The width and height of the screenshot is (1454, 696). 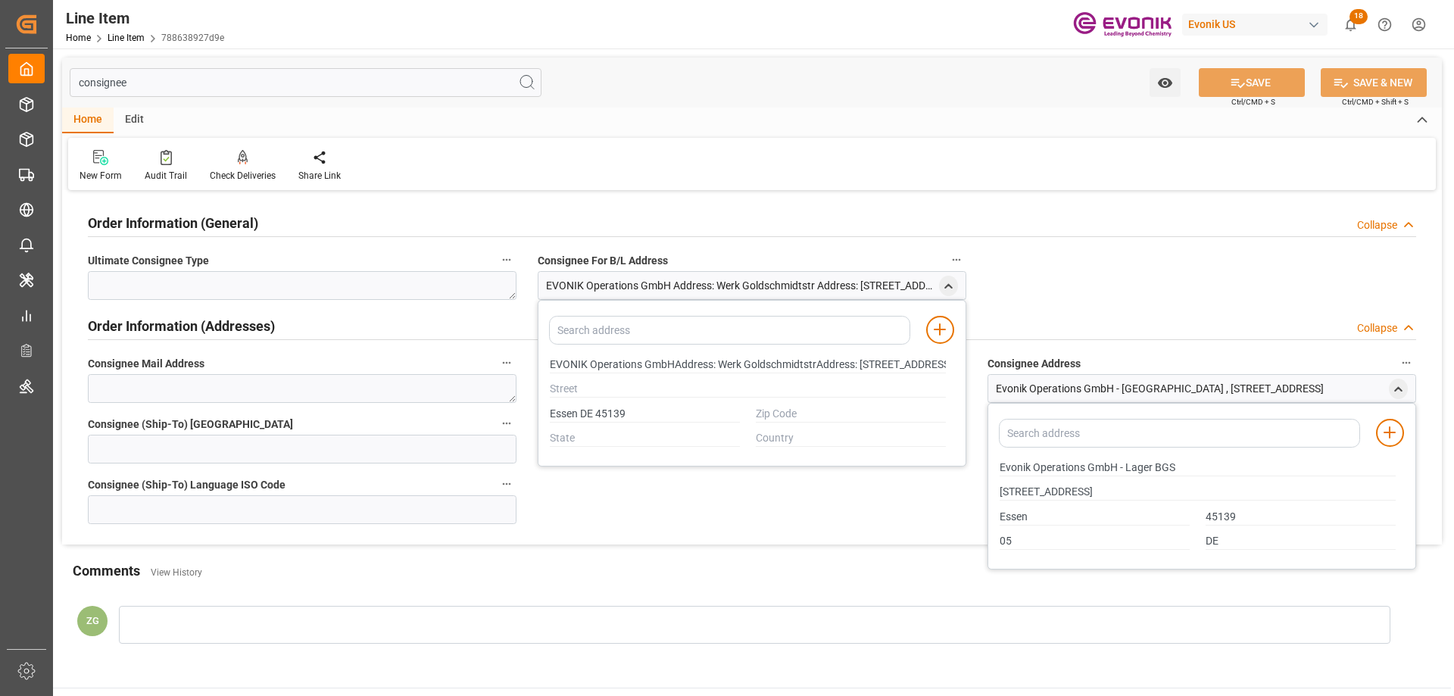 What do you see at coordinates (145, 18) in the screenshot?
I see `div: Line Item` at bounding box center [145, 18].